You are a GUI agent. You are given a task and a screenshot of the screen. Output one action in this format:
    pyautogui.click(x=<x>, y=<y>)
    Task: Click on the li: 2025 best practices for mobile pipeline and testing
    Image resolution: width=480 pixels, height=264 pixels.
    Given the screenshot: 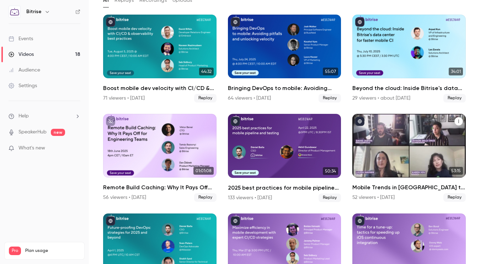 What is the action you would take?
    pyautogui.click(x=285, y=158)
    